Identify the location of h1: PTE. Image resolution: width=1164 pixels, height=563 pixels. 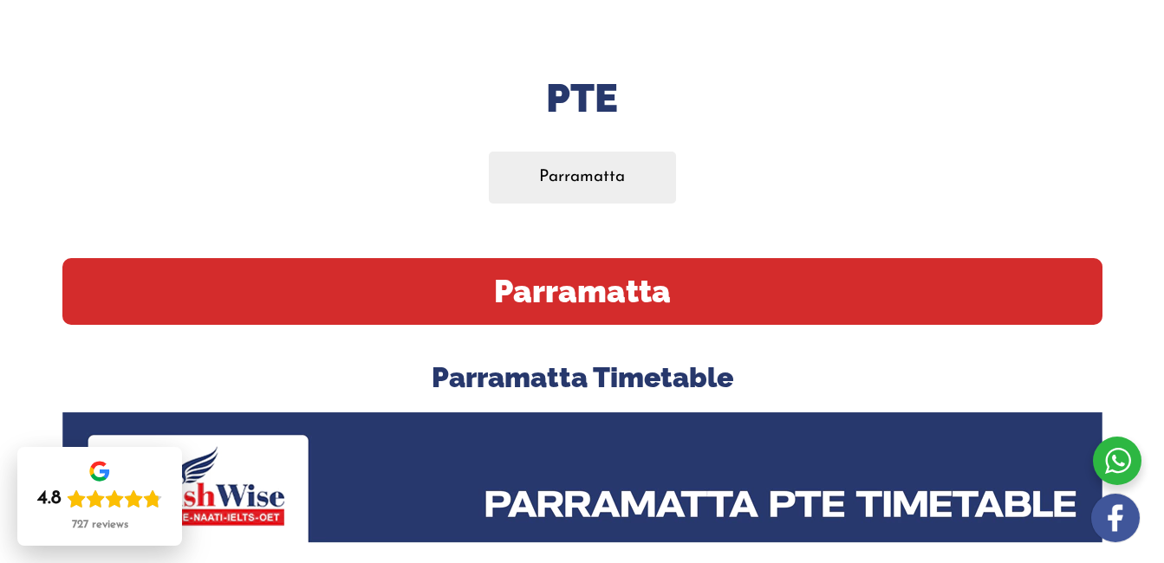
(583, 98).